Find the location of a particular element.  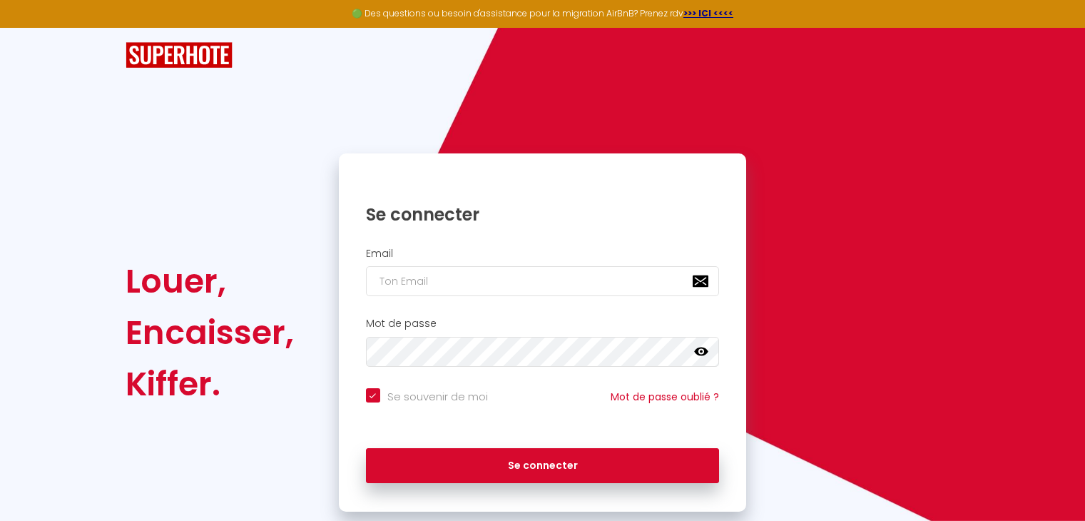

div: Louer, is located at coordinates (210, 281).